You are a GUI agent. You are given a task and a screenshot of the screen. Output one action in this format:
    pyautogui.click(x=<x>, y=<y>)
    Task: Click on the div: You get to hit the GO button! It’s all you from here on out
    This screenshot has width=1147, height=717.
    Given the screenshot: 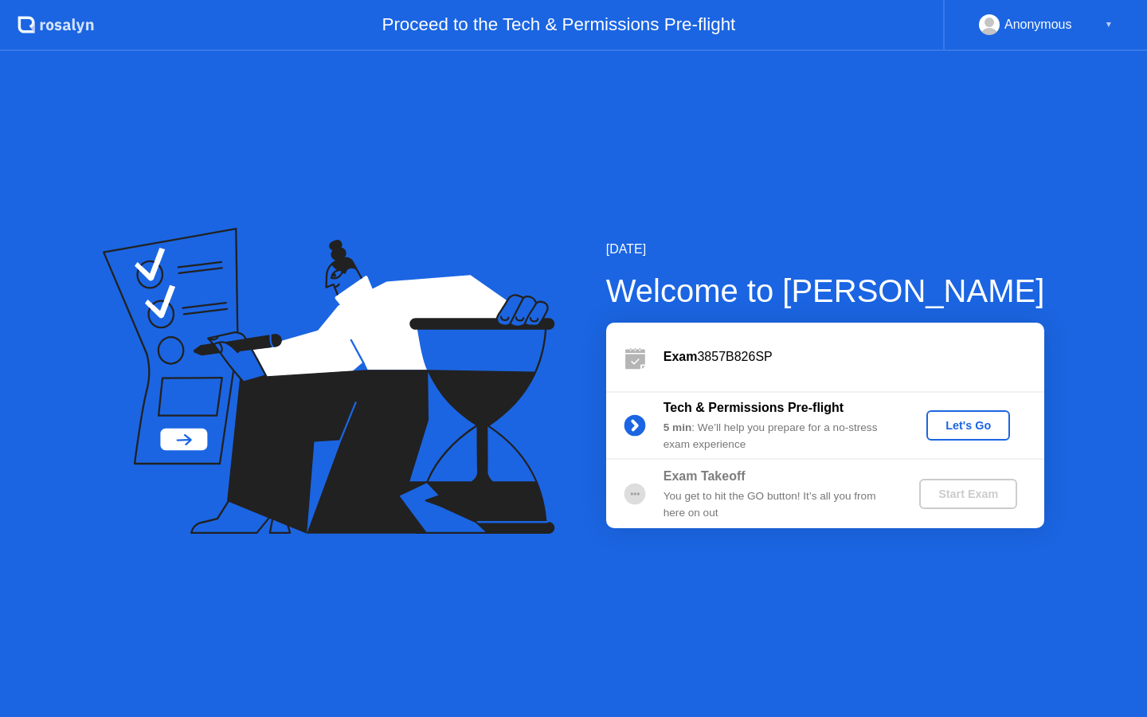 What is the action you would take?
    pyautogui.click(x=778, y=504)
    